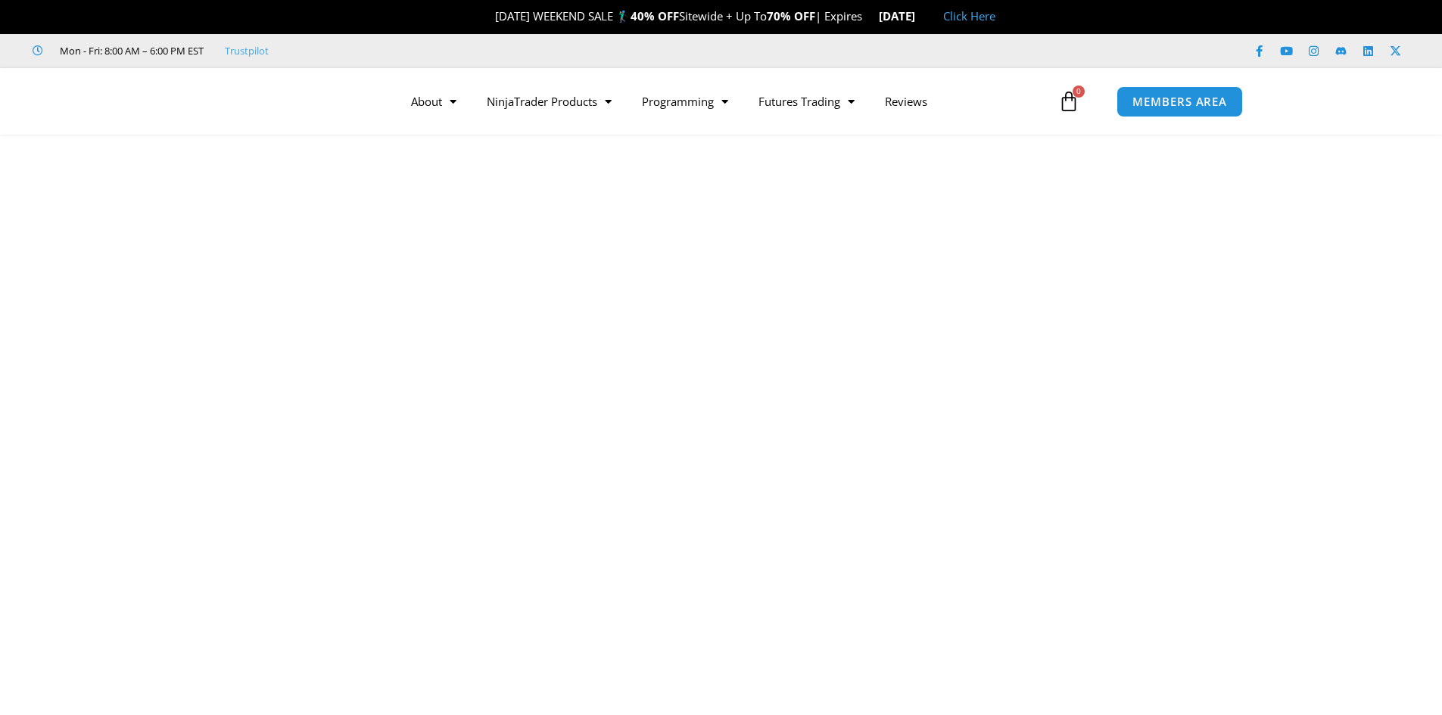 The image size is (1442, 715). I want to click on a: Click Here, so click(969, 16).